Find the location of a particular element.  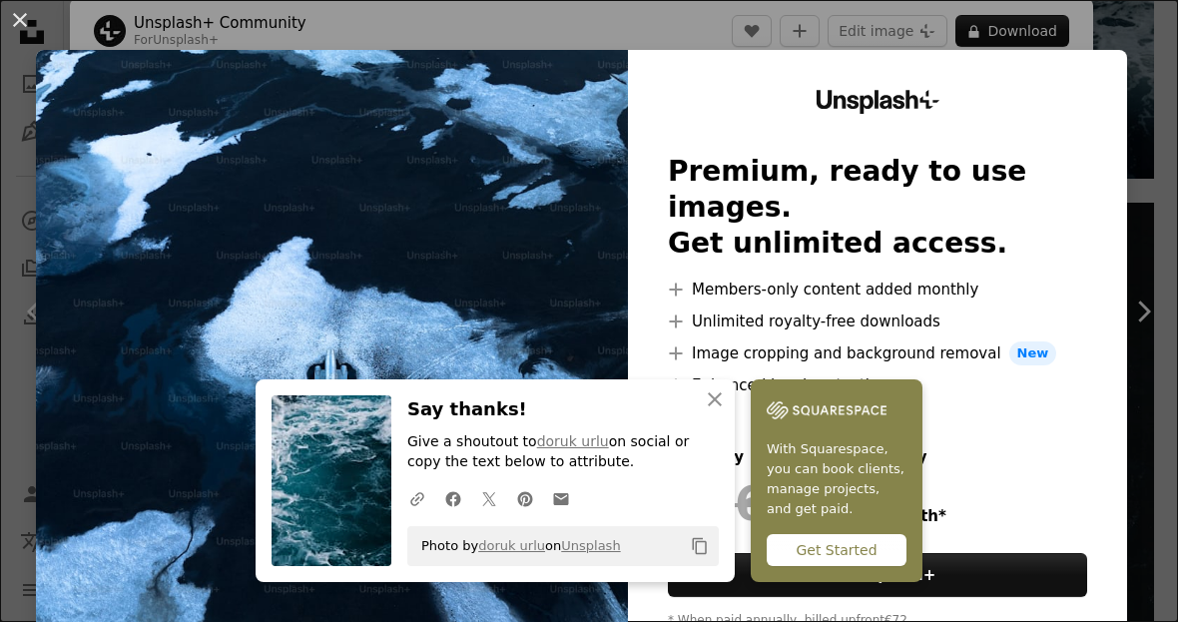

img: file-1747939142011-51e5cc87e3c9 is located at coordinates (827, 410).